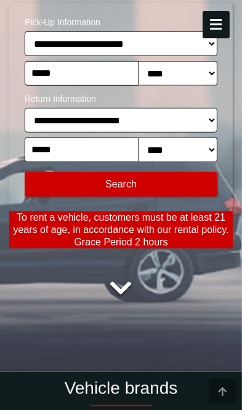 The image size is (242, 410). What do you see at coordinates (121, 230) in the screenshot?
I see `p: To rent a vehicle, customers must be at least 21 years of age, in accordance with our rental poli...` at bounding box center [121, 230].